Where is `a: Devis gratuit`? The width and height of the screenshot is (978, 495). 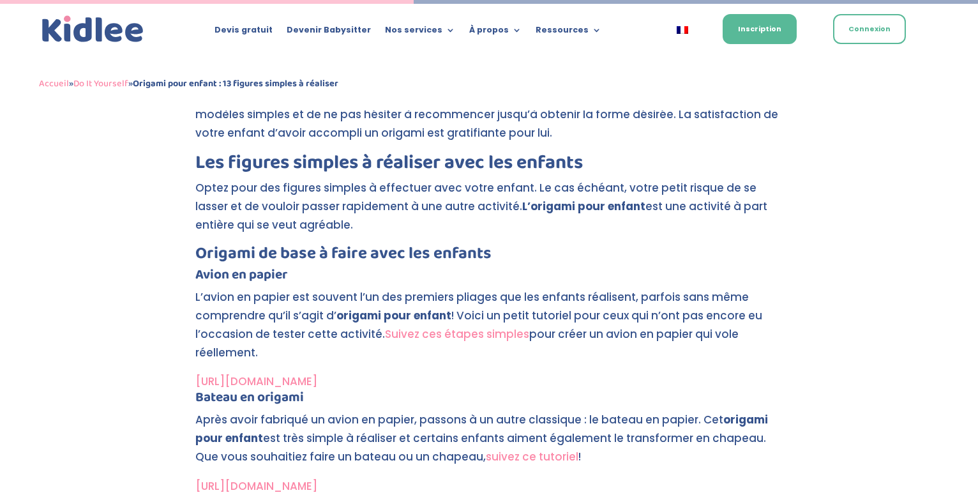
a: Devis gratuit is located at coordinates (243, 33).